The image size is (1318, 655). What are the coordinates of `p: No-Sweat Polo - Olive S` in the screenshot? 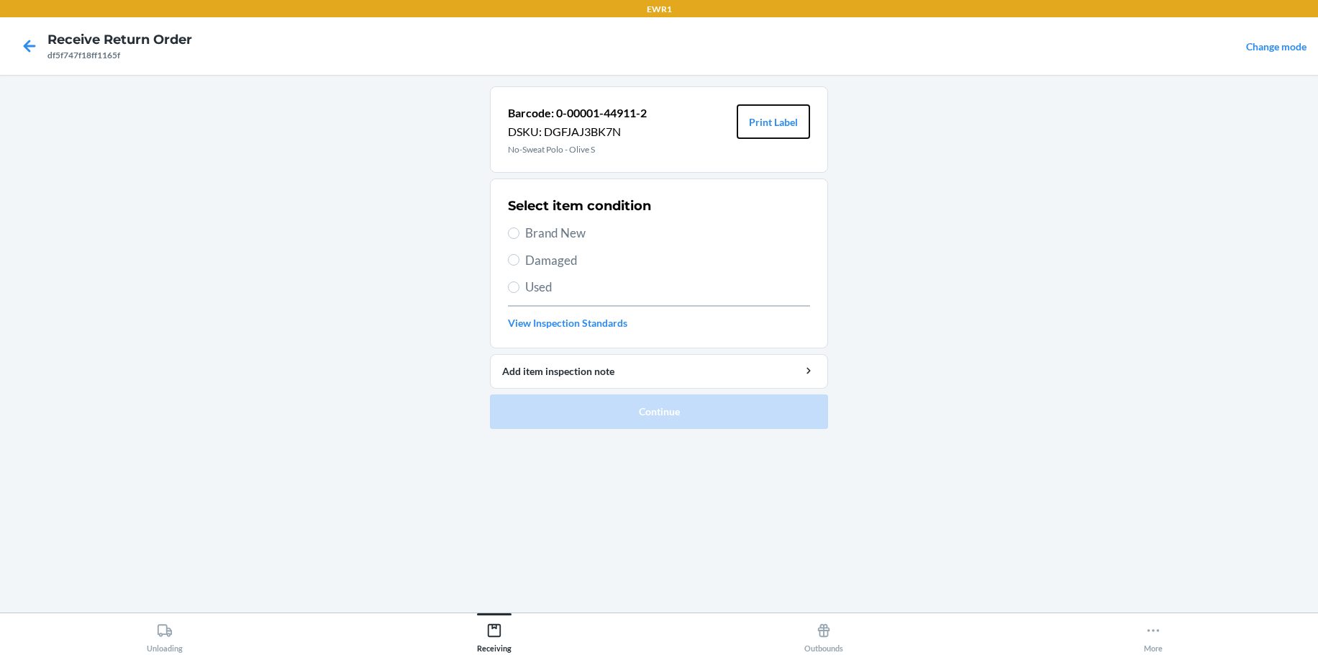 It's located at (577, 150).